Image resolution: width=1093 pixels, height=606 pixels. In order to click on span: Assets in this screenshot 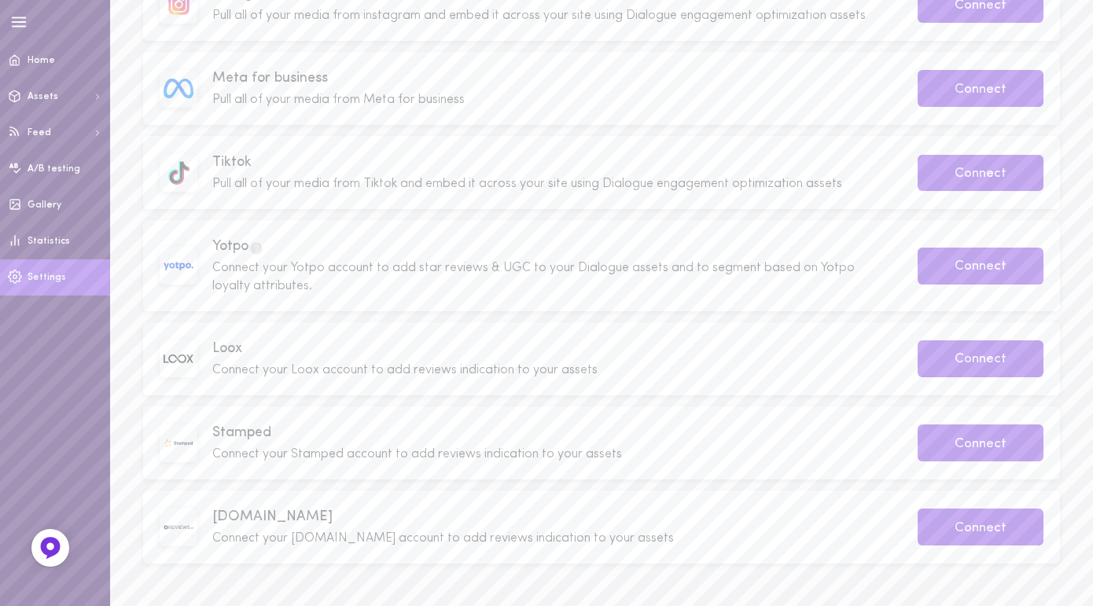, I will do `click(42, 97)`.